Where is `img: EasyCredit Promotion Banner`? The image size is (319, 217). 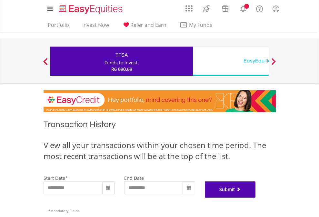
img: EasyCredit Promotion Banner is located at coordinates (160, 101).